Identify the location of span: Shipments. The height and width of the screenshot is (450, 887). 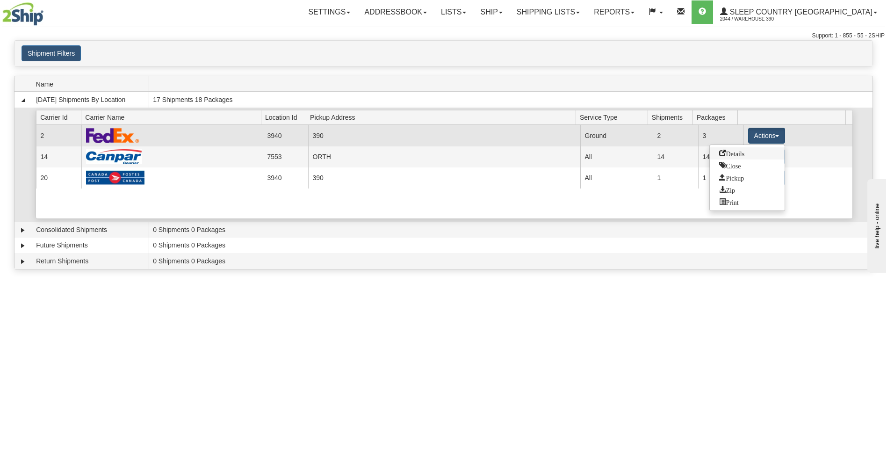
(672, 117).